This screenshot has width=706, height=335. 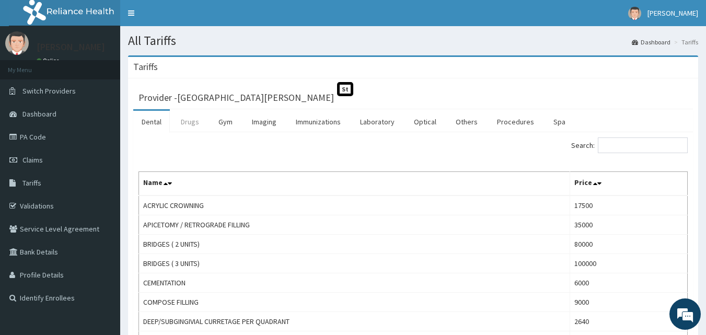 I want to click on span: Tariffs, so click(x=32, y=183).